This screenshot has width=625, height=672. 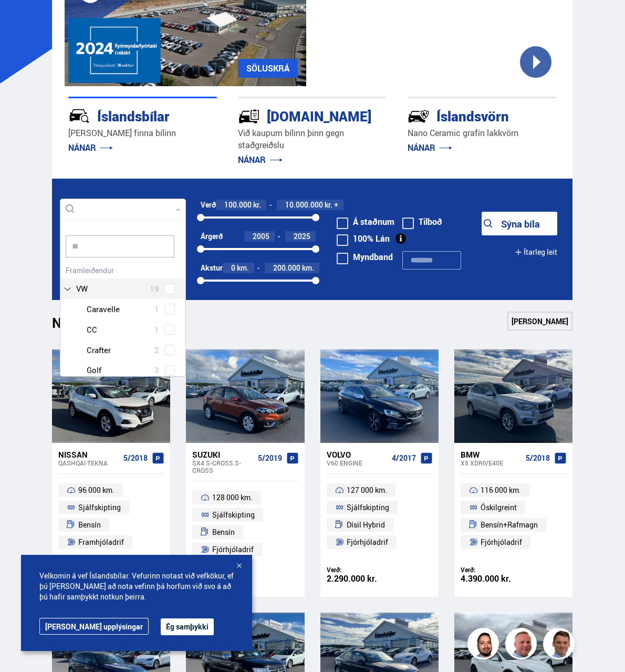 What do you see at coordinates (154, 288) in the screenshot?
I see `span: 19` at bounding box center [154, 288].